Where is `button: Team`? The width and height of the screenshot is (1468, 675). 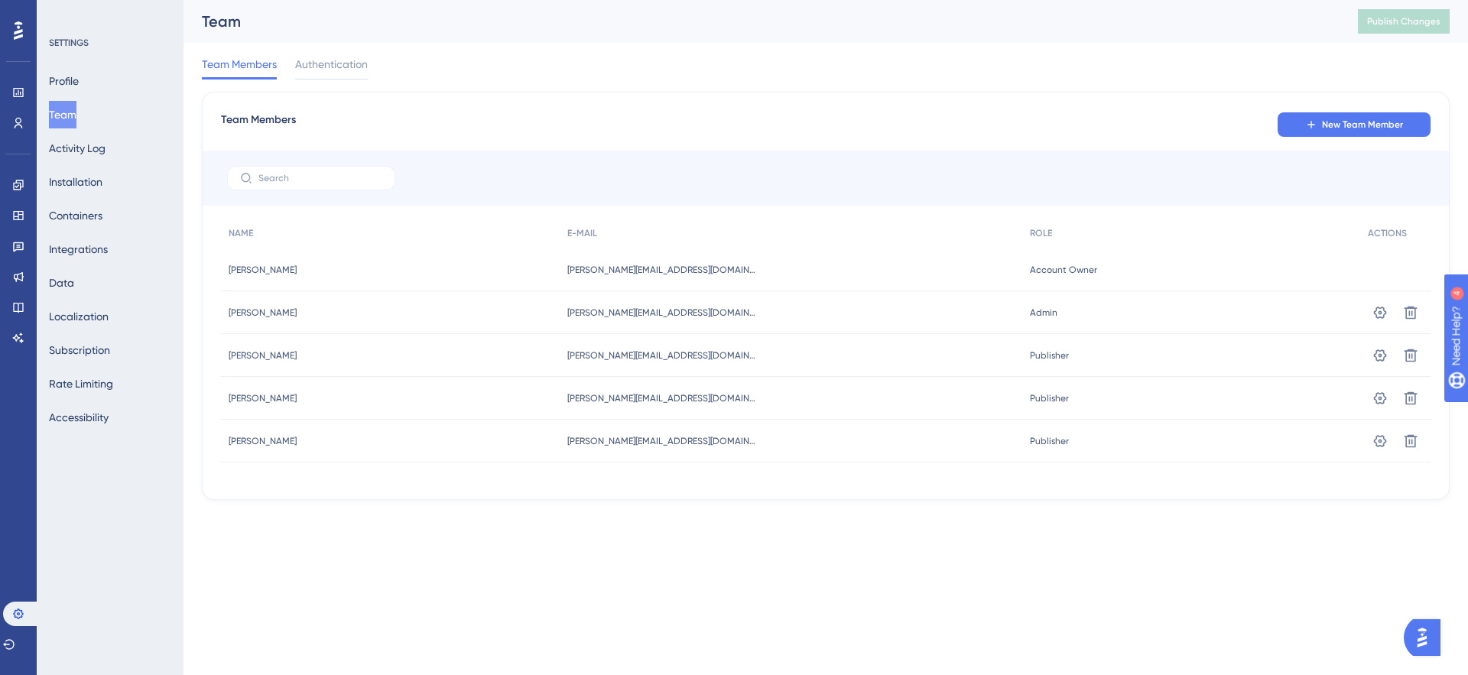 button: Team is located at coordinates (63, 115).